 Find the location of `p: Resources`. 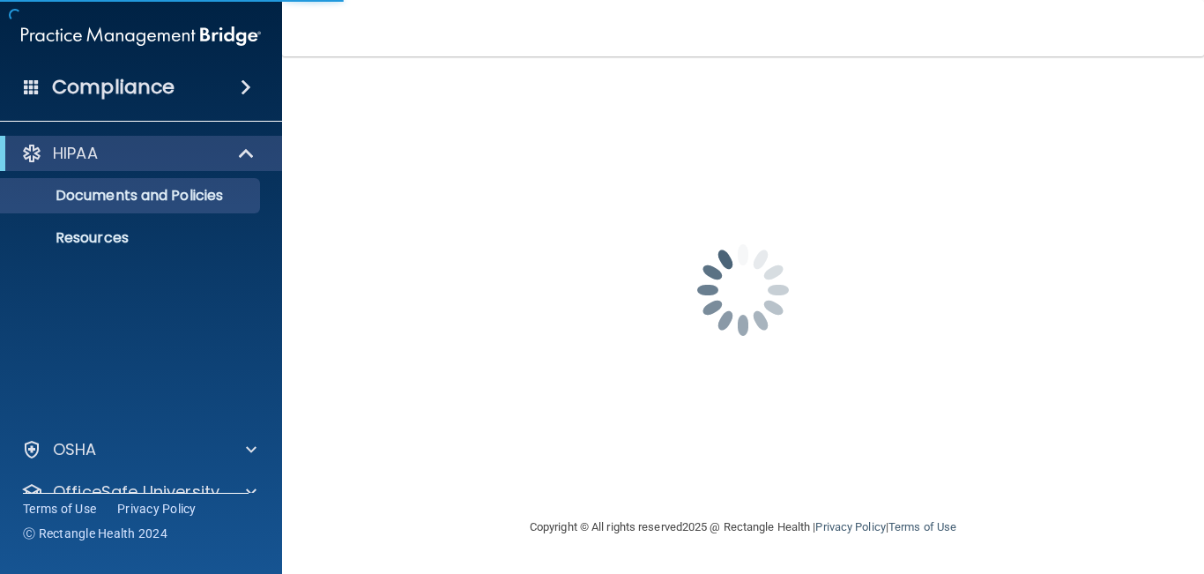

p: Resources is located at coordinates (131, 238).